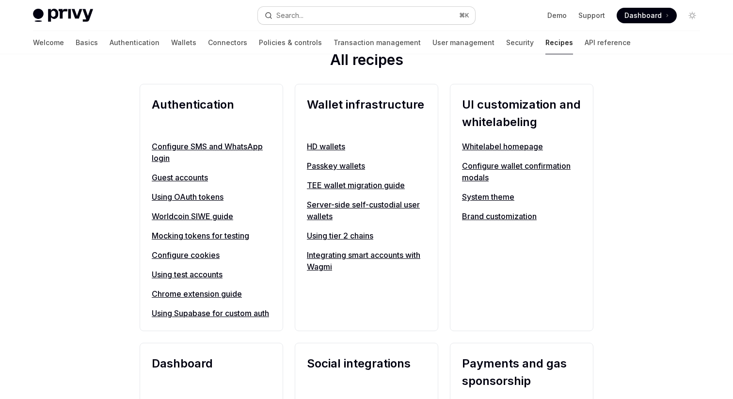 The width and height of the screenshot is (733, 399). I want to click on a: TEE wallet migration guide, so click(366, 185).